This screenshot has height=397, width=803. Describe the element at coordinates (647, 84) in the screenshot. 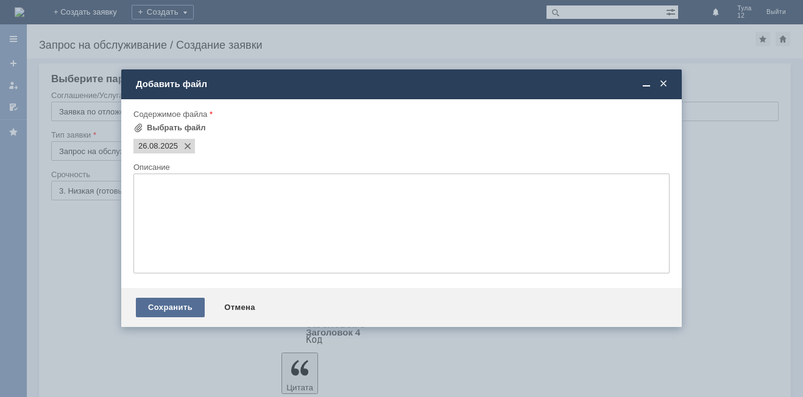

I see `span: Свернуть (Ctrl + M)` at that location.